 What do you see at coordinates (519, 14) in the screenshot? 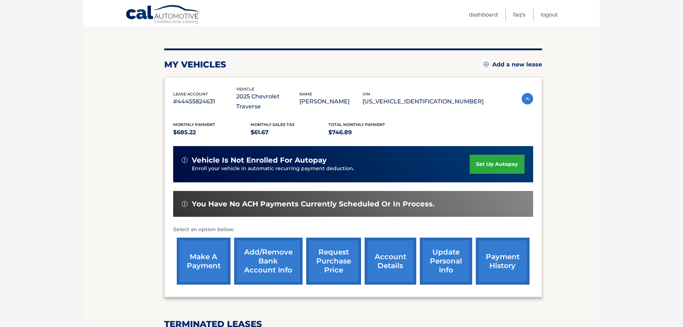
I see `a: FAQ's` at bounding box center [519, 14].